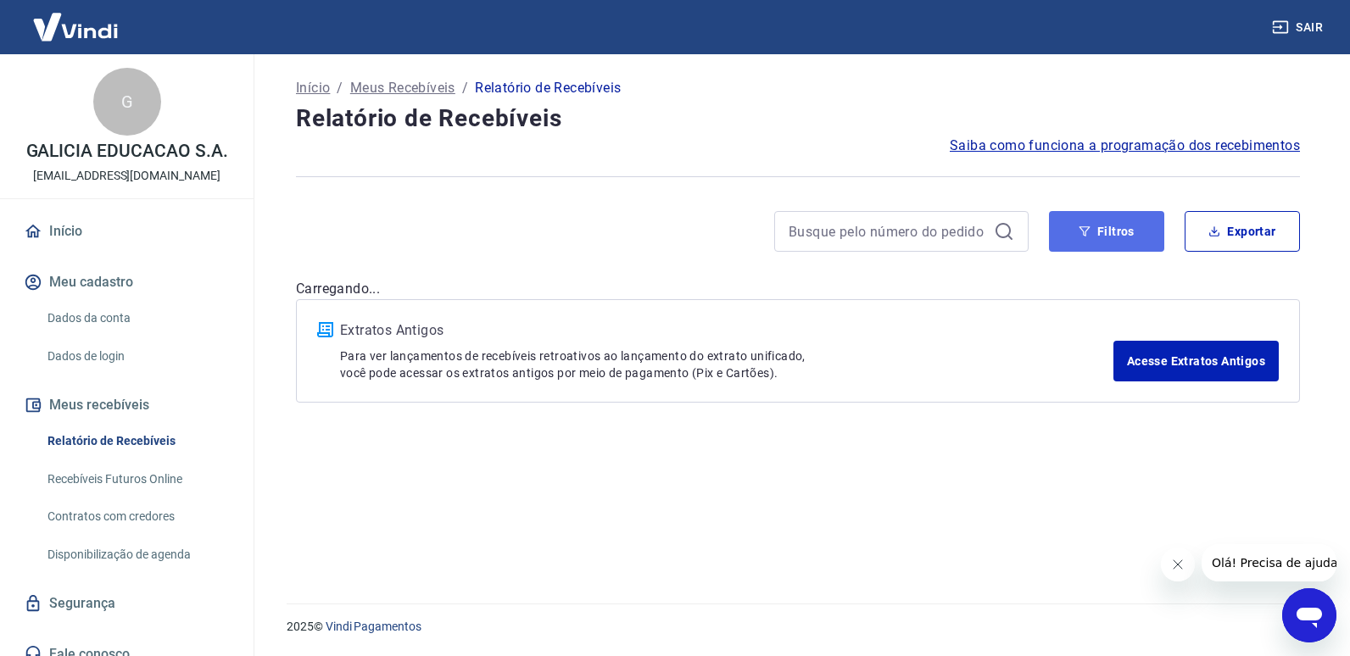 This screenshot has height=656, width=1350. Describe the element at coordinates (798, 627) in the screenshot. I see `p: 2025 ©` at that location.